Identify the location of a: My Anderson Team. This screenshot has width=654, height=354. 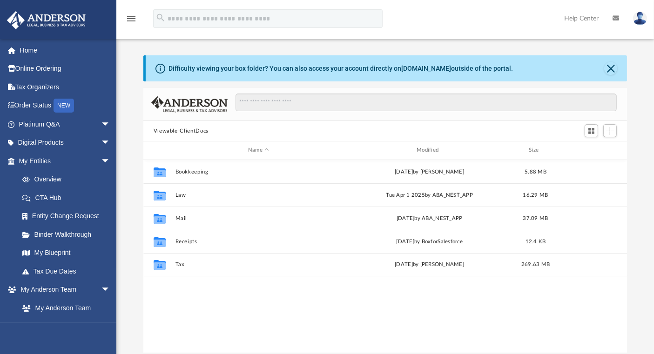
(64, 308).